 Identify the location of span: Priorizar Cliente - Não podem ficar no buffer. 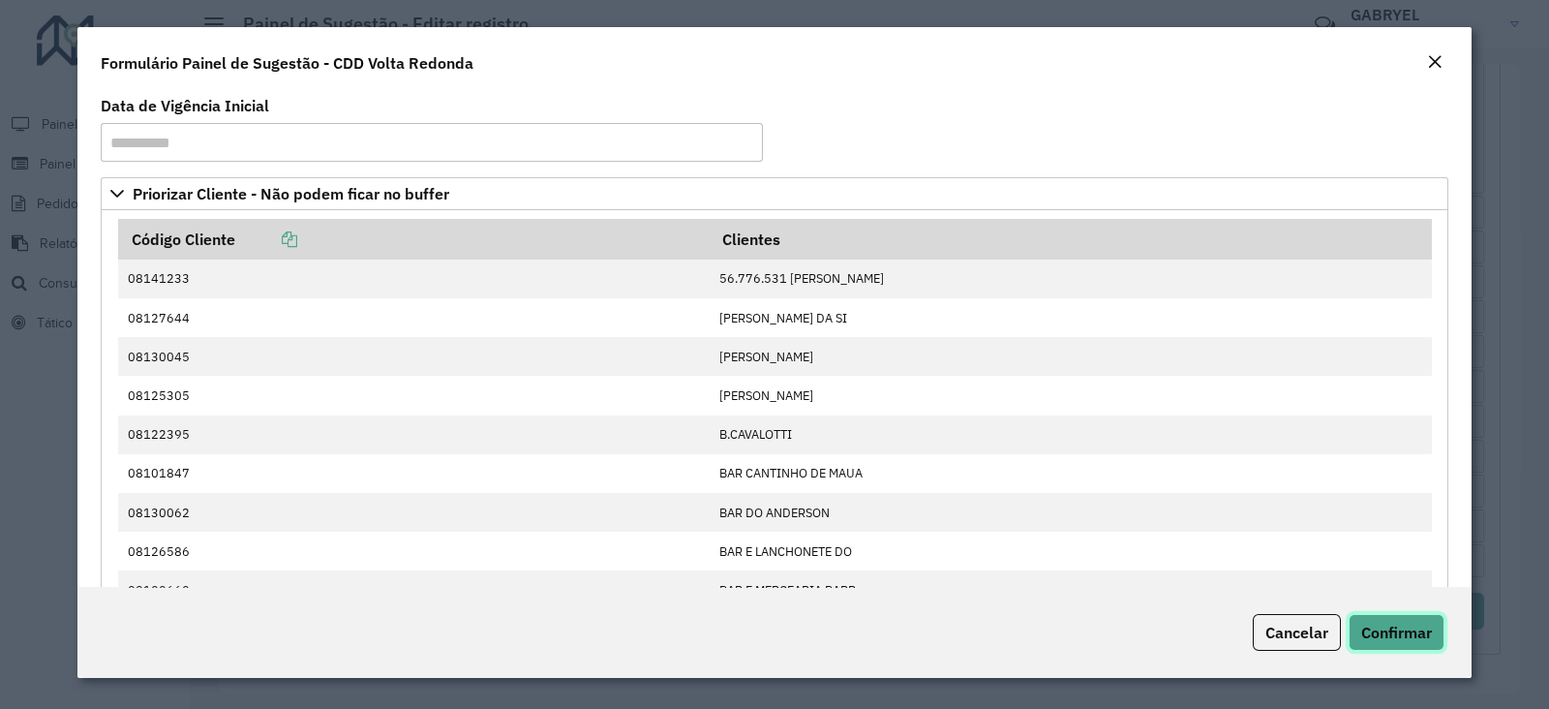
(290, 194).